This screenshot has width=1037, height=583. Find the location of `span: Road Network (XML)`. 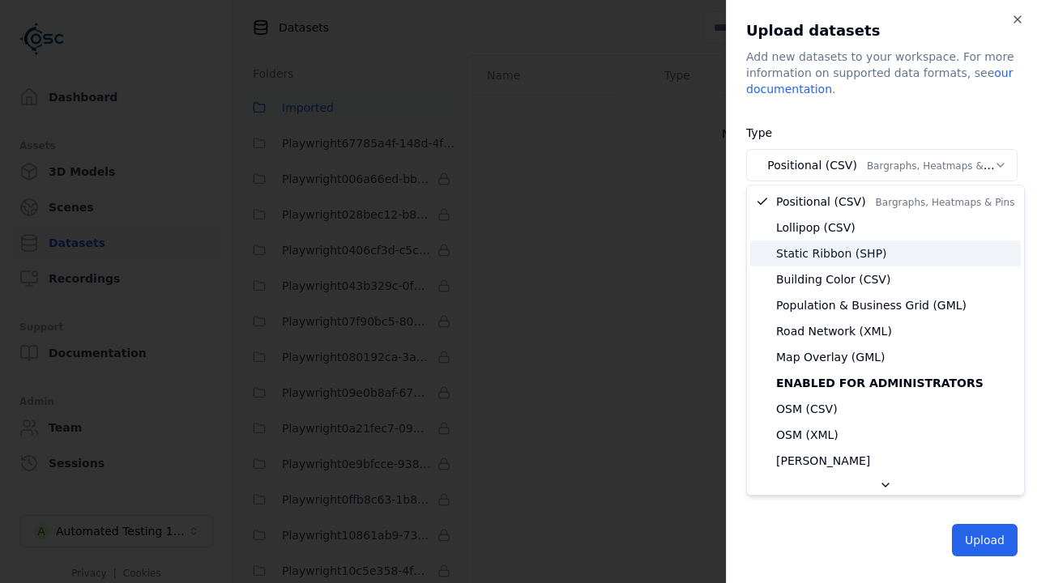

span: Road Network (XML) is located at coordinates (833, 331).